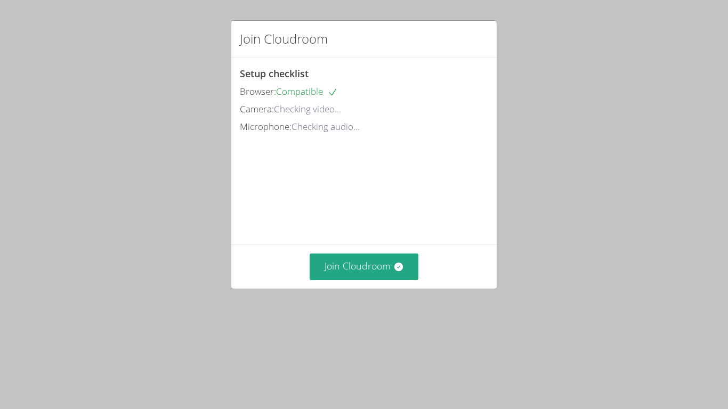 The width and height of the screenshot is (728, 409). I want to click on span: Microphone:, so click(265, 126).